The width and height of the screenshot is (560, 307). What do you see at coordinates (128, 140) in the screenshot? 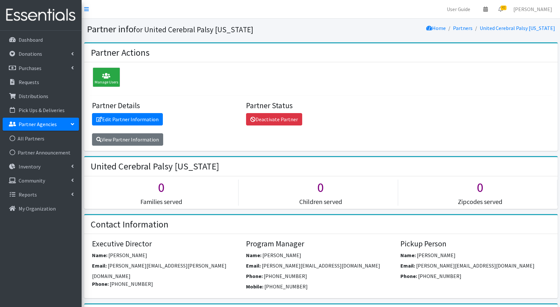
I see `a: View Partner Information` at bounding box center [128, 140].